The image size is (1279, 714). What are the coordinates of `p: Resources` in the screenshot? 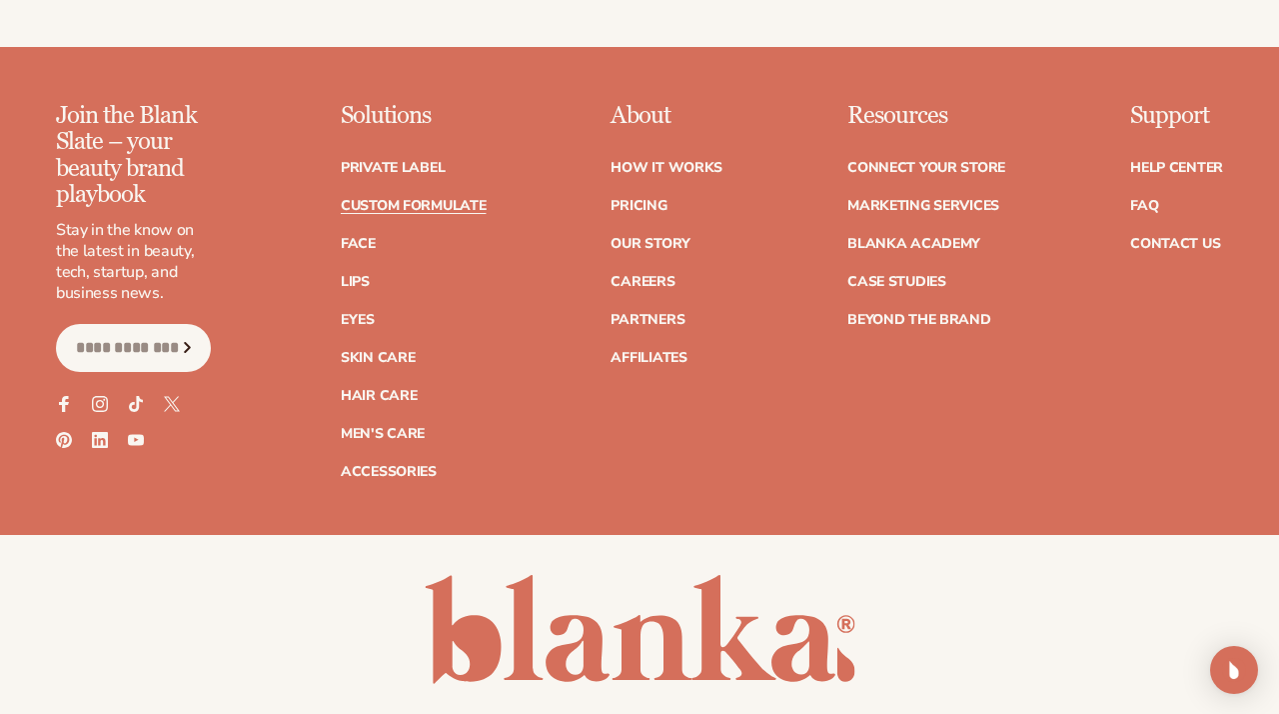 It's located at (927, 116).